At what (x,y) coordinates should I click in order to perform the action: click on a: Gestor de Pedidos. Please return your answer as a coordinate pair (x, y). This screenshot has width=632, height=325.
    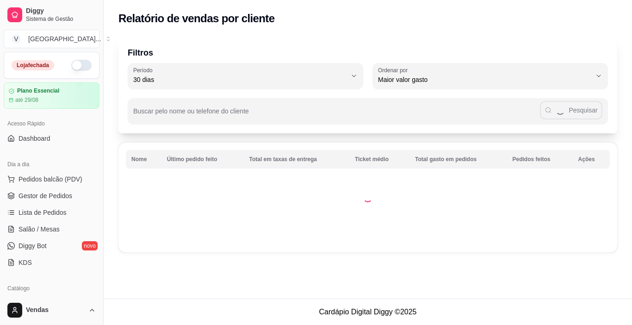
    Looking at the image, I should click on (51, 196).